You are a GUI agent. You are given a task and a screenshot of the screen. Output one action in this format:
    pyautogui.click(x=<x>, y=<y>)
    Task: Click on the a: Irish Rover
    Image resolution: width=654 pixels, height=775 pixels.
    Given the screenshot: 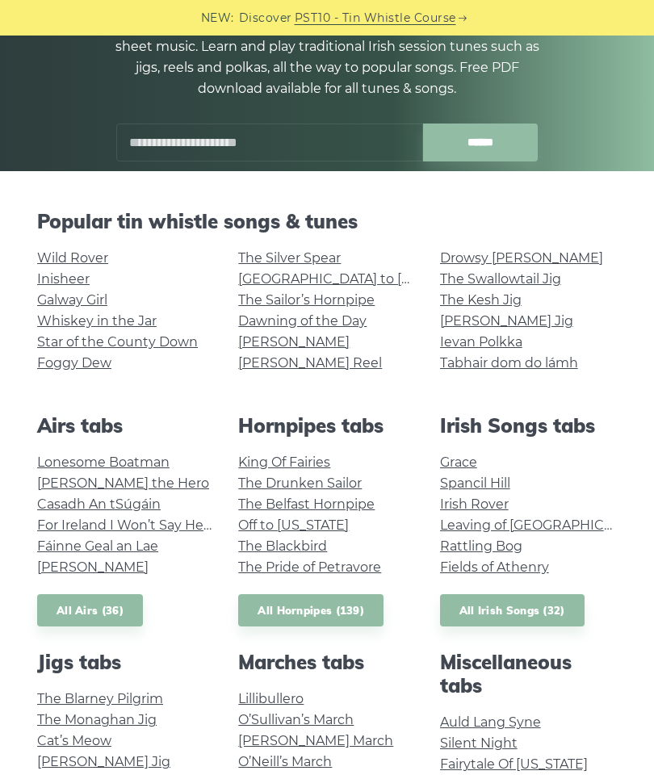 What is the action you would take?
    pyautogui.click(x=474, y=504)
    